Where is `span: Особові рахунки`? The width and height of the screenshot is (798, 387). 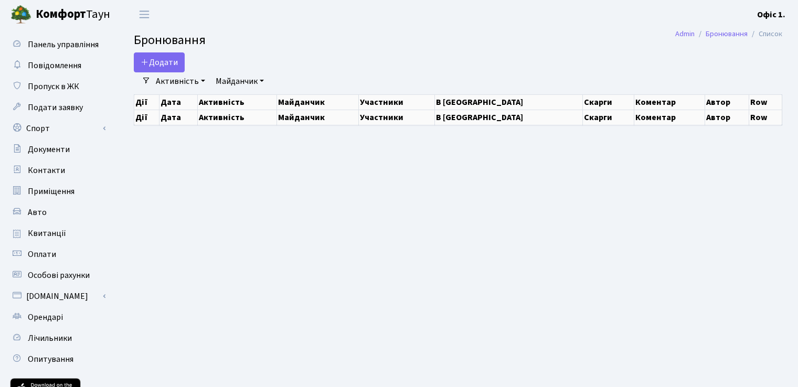 span: Особові рахунки is located at coordinates (59, 276).